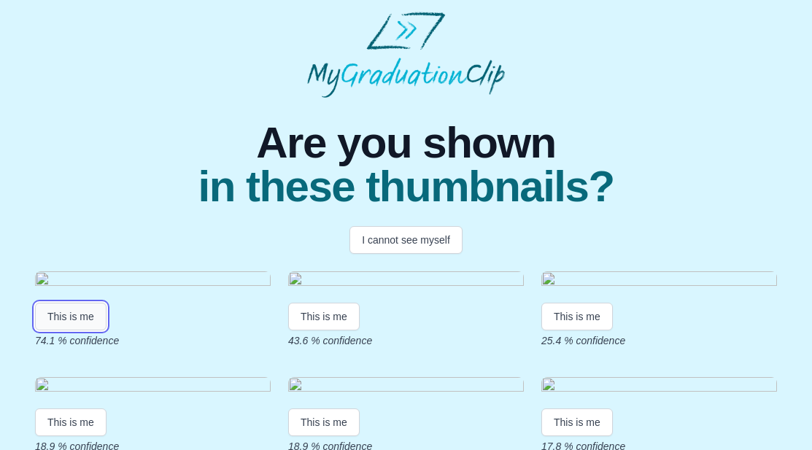  I want to click on span: in these thumbnails?, so click(406, 187).